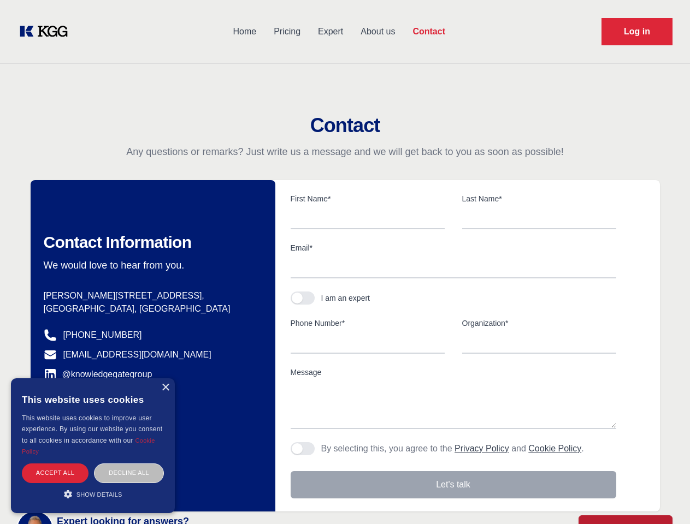 This screenshot has width=690, height=524. I want to click on label: First Name*, so click(368, 199).